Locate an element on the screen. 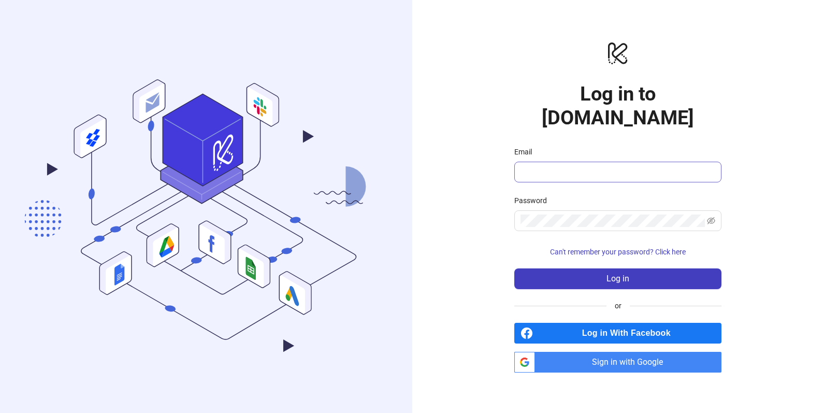 Image resolution: width=824 pixels, height=413 pixels. span: or is located at coordinates (618, 306).